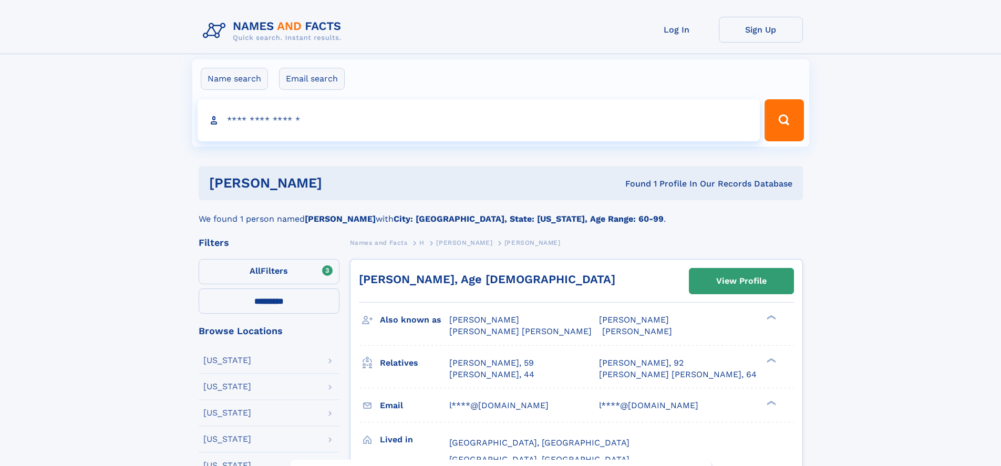  What do you see at coordinates (479, 120) in the screenshot?
I see `input: search input` at bounding box center [479, 120].